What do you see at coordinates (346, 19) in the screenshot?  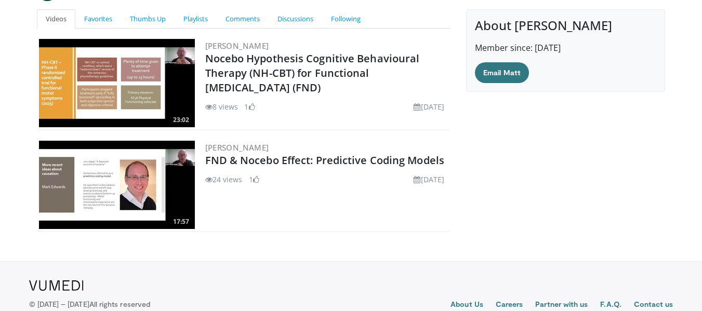 I see `a: Following` at bounding box center [346, 19].